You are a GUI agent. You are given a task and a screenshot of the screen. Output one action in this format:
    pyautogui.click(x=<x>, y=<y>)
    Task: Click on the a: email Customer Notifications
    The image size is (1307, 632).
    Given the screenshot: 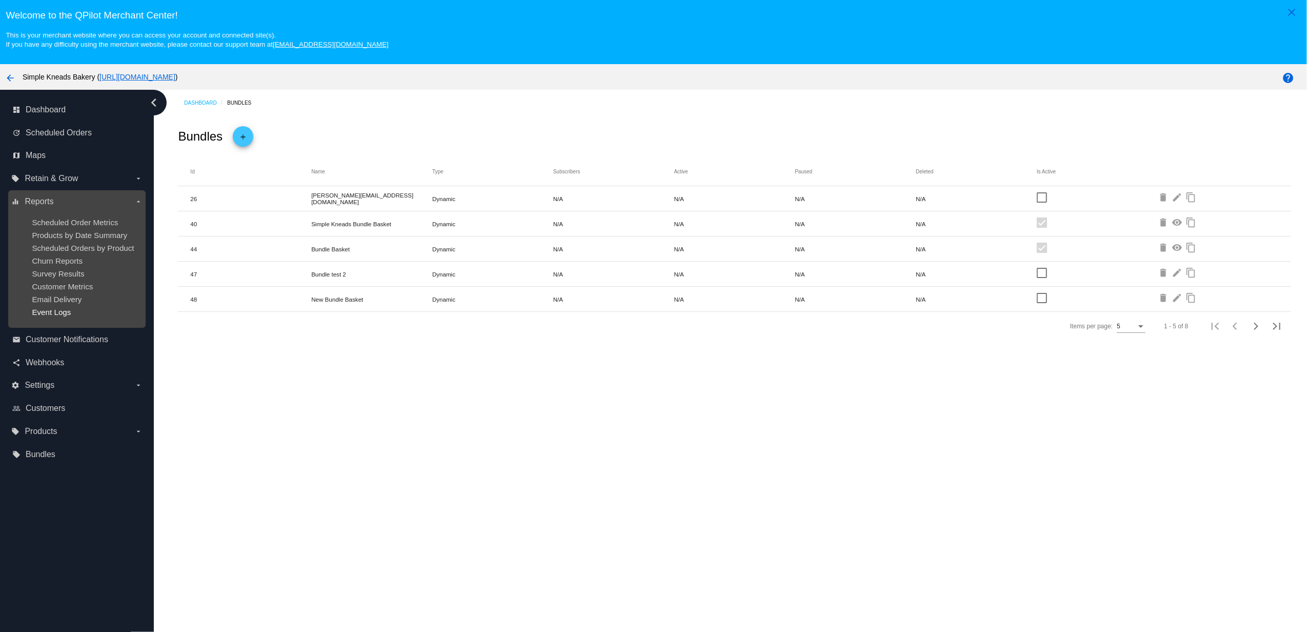 What is the action you would take?
    pyautogui.click(x=77, y=339)
    